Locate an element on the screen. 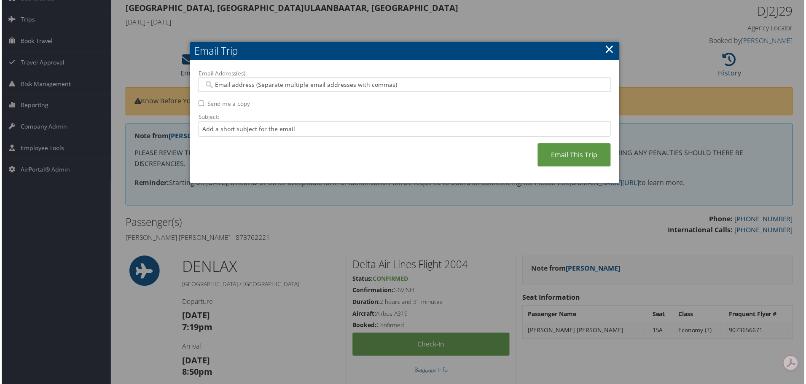  a: Email This Trip is located at coordinates (575, 156).